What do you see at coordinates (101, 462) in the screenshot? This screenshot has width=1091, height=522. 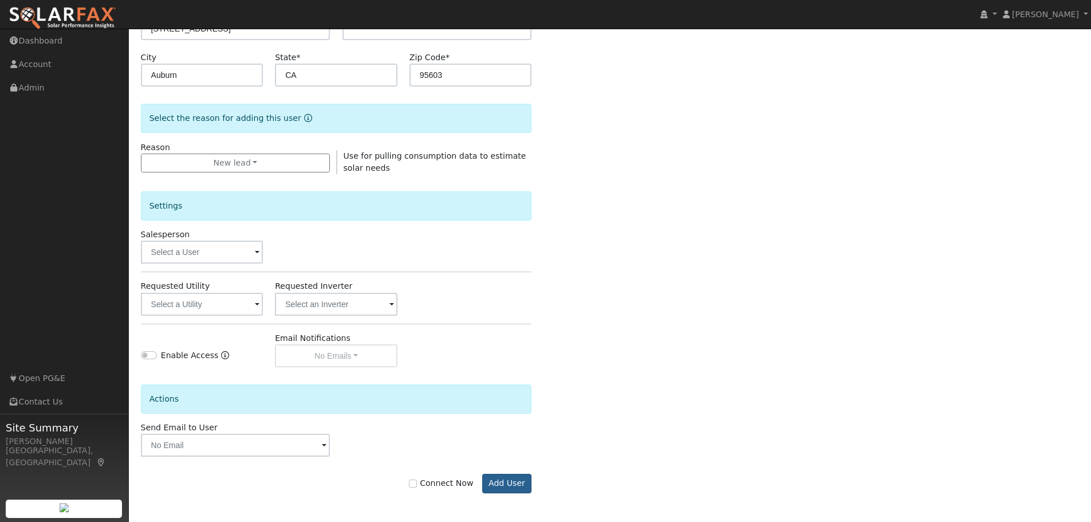 I see `a: Map` at bounding box center [101, 462].